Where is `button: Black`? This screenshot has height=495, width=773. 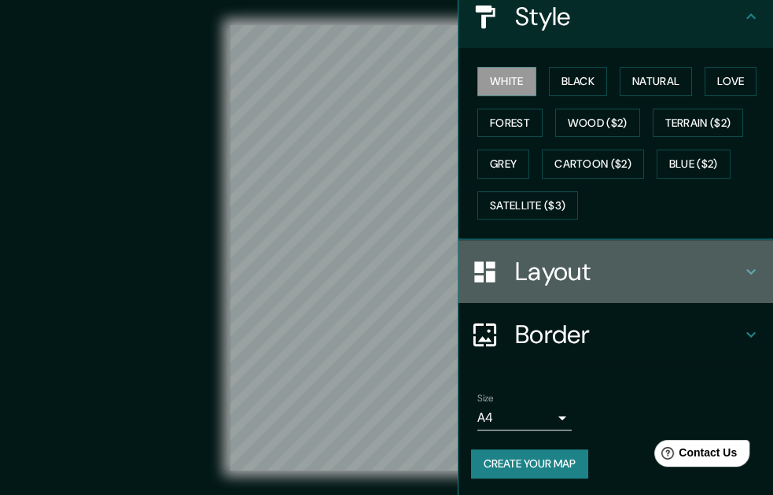
button: Black is located at coordinates (578, 81).